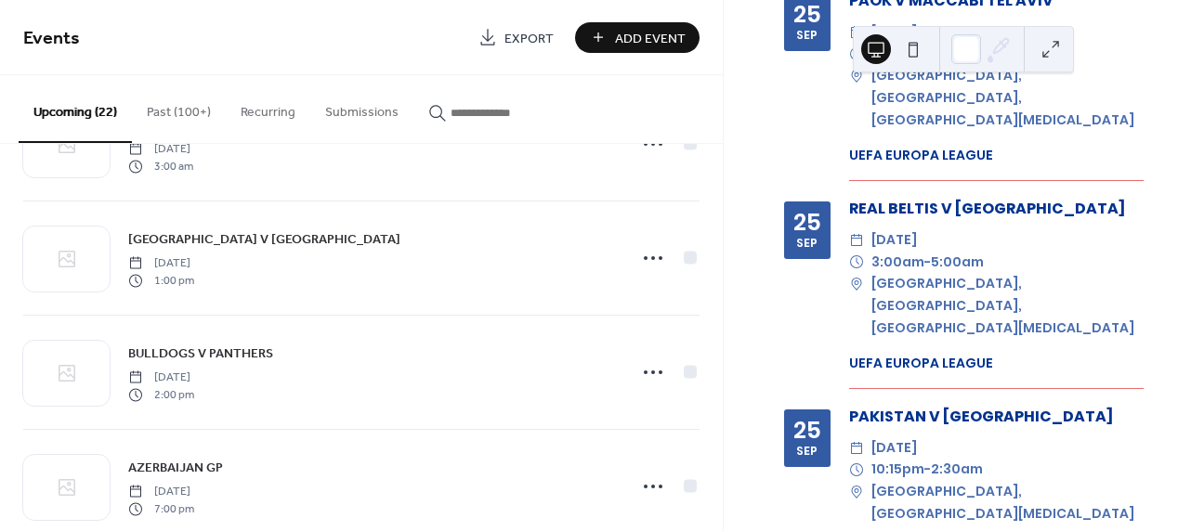 Image resolution: width=1204 pixels, height=531 pixels. Describe the element at coordinates (161, 281) in the screenshot. I see `span: 1:00 pm` at that location.